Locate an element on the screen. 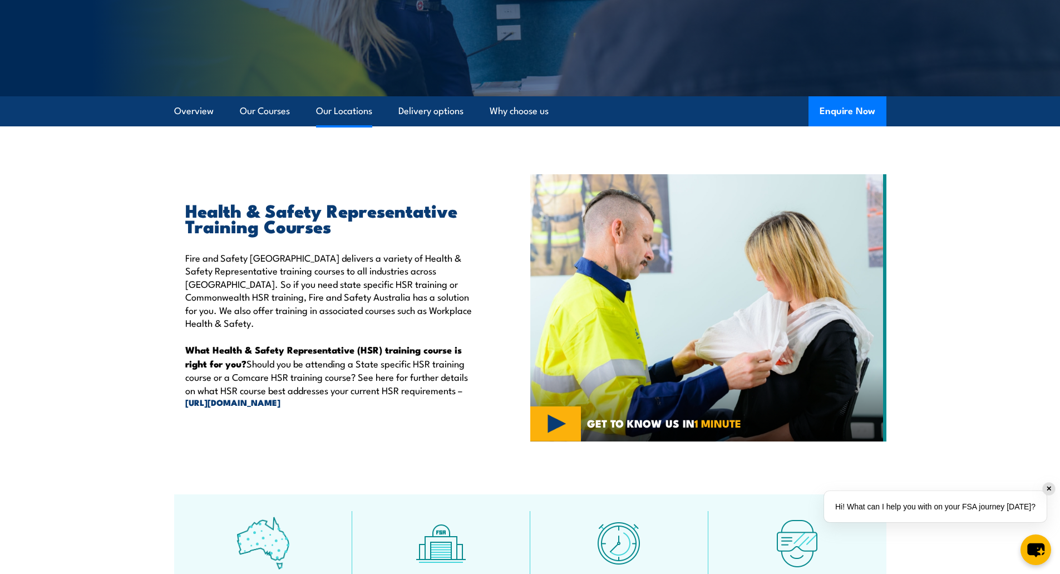 The width and height of the screenshot is (1060, 574). img: tech-icon is located at coordinates (797, 542).